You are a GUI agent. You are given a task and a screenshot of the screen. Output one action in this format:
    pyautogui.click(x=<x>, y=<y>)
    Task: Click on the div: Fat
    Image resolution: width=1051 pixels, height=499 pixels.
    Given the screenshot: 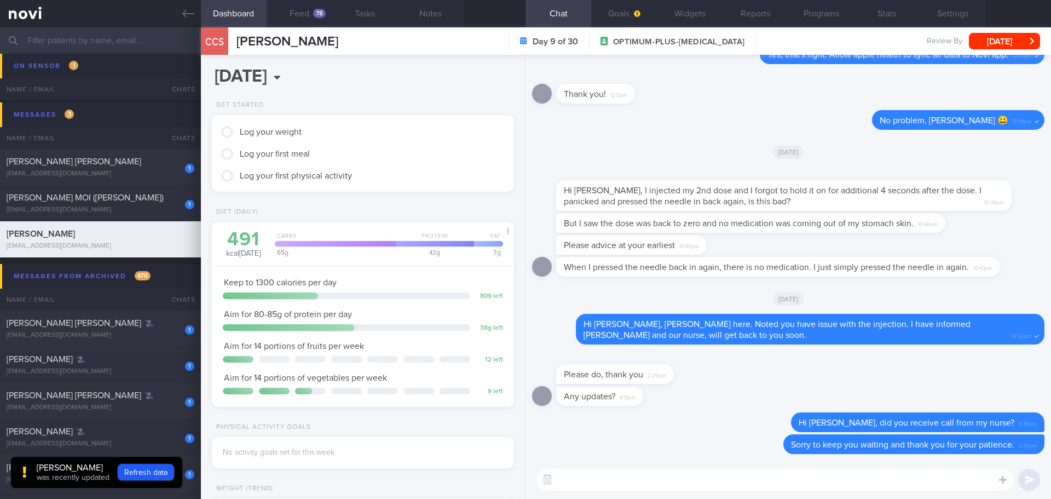 What is the action you would take?
    pyautogui.click(x=487, y=239)
    